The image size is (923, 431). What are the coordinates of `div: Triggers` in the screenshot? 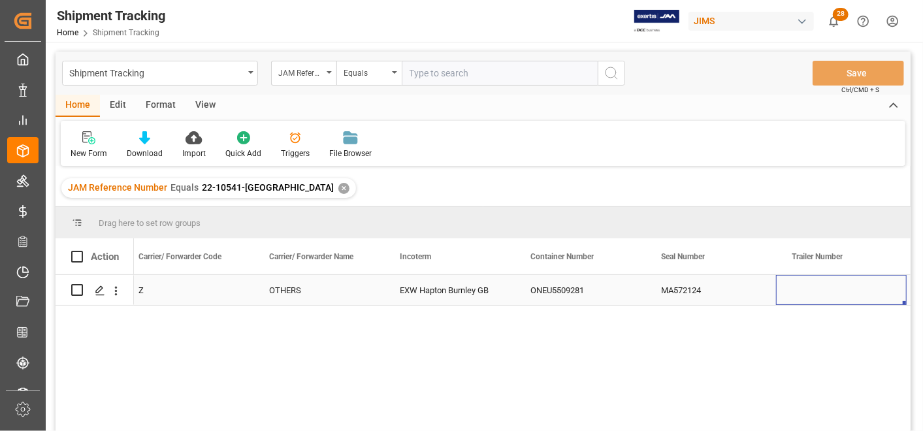 It's located at (295, 153).